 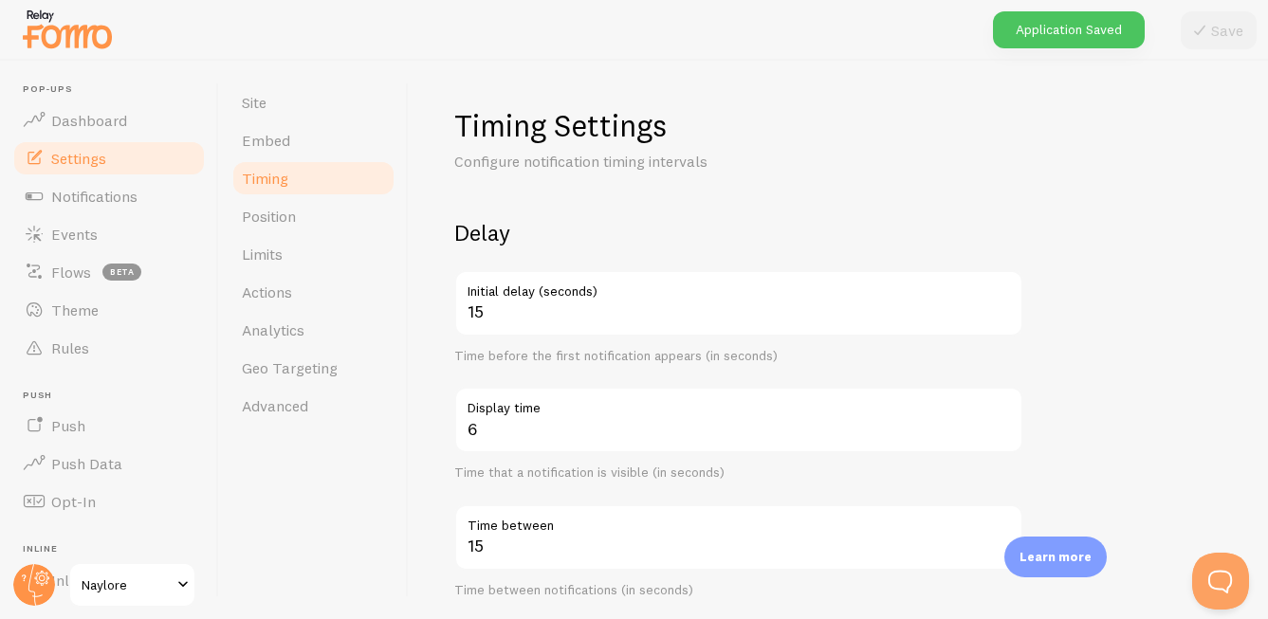 What do you see at coordinates (265, 178) in the screenshot?
I see `span: Timing` at bounding box center [265, 178].